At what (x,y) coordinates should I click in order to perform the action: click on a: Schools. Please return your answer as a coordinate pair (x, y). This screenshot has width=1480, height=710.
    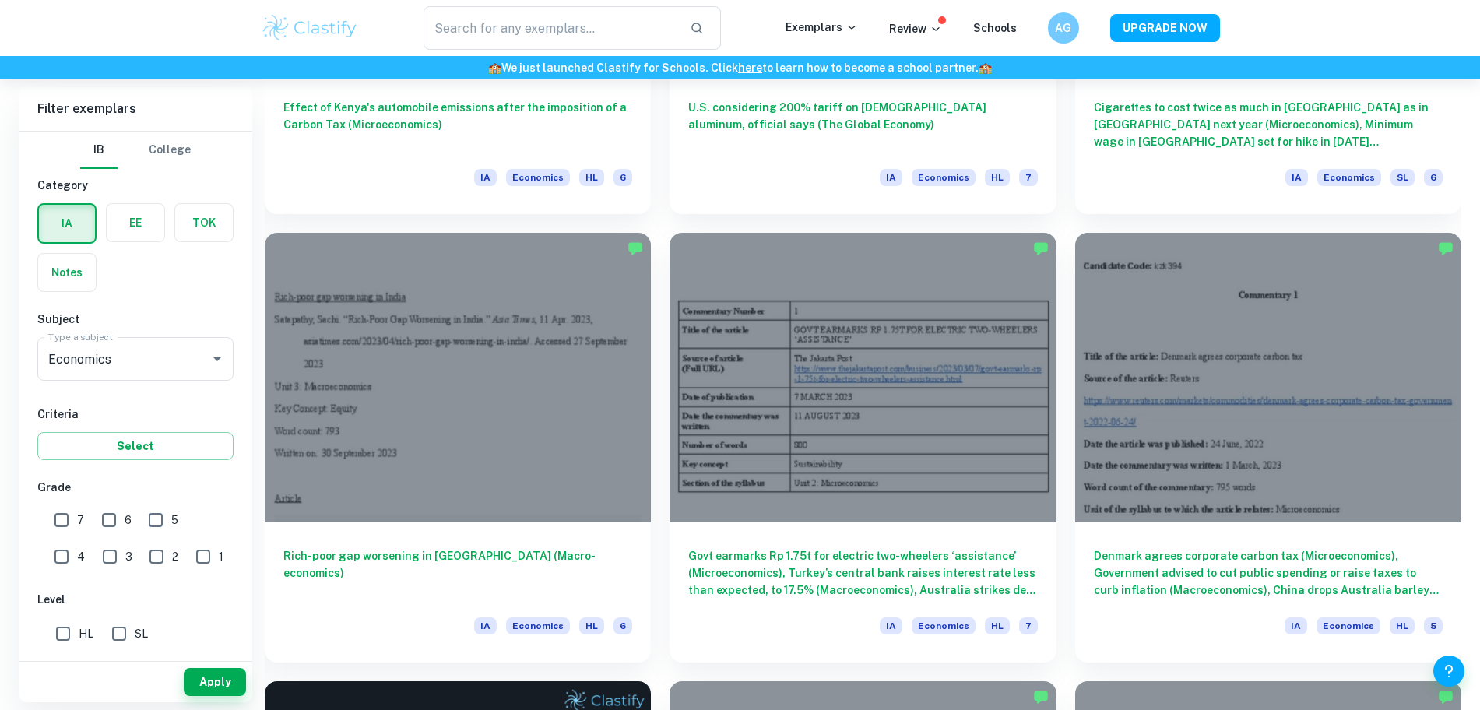
    Looking at the image, I should click on (995, 28).